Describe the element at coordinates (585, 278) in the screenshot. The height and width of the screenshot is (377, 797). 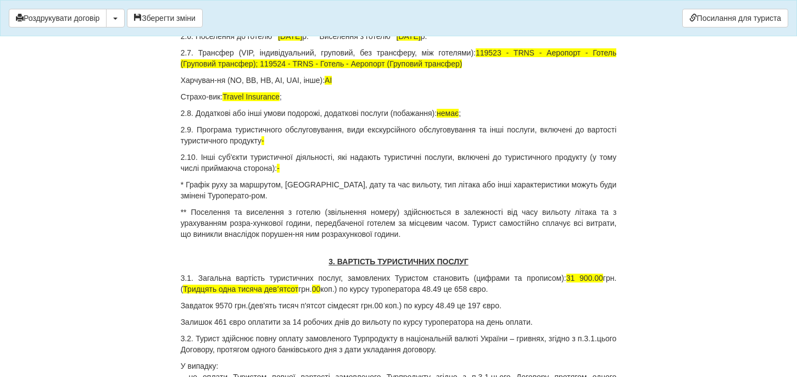
I see `span: 31 900.00` at that location.